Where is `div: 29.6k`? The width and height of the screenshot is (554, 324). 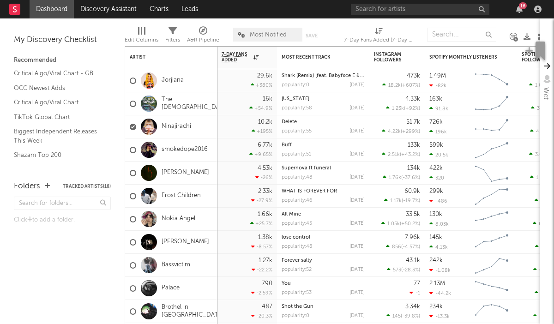 div: 29.6k is located at coordinates (265, 76).